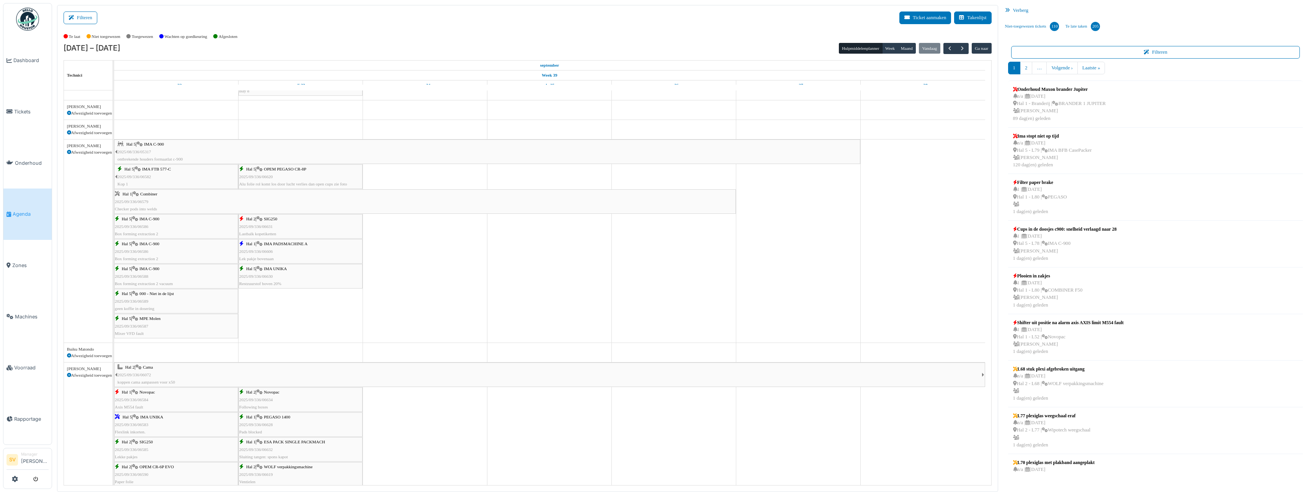 This screenshot has height=492, width=1314. I want to click on a: Tickets, so click(28, 112).